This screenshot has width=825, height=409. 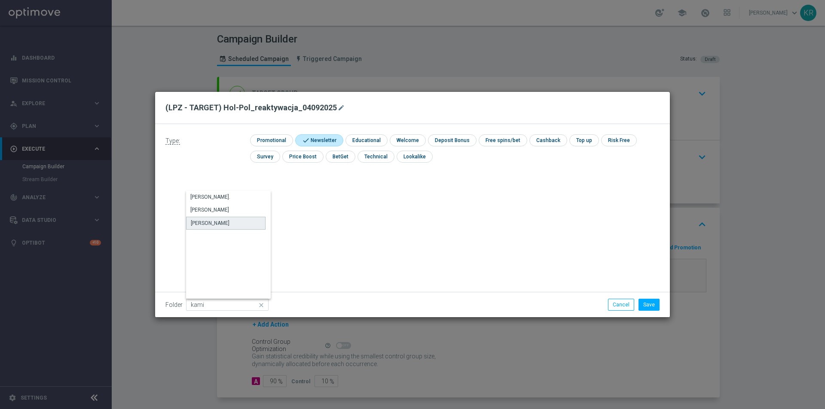 I want to click on input: Quick find, so click(x=227, y=305).